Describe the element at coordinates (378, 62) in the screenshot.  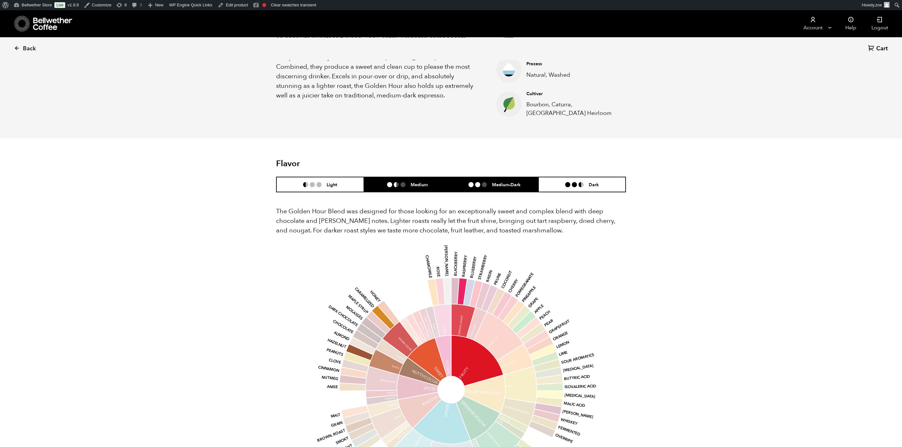
I see `p: A distinctive, rotating blend of our nicest coffees, the Golden Hour is an absolute sweetheart bl...` at that location.